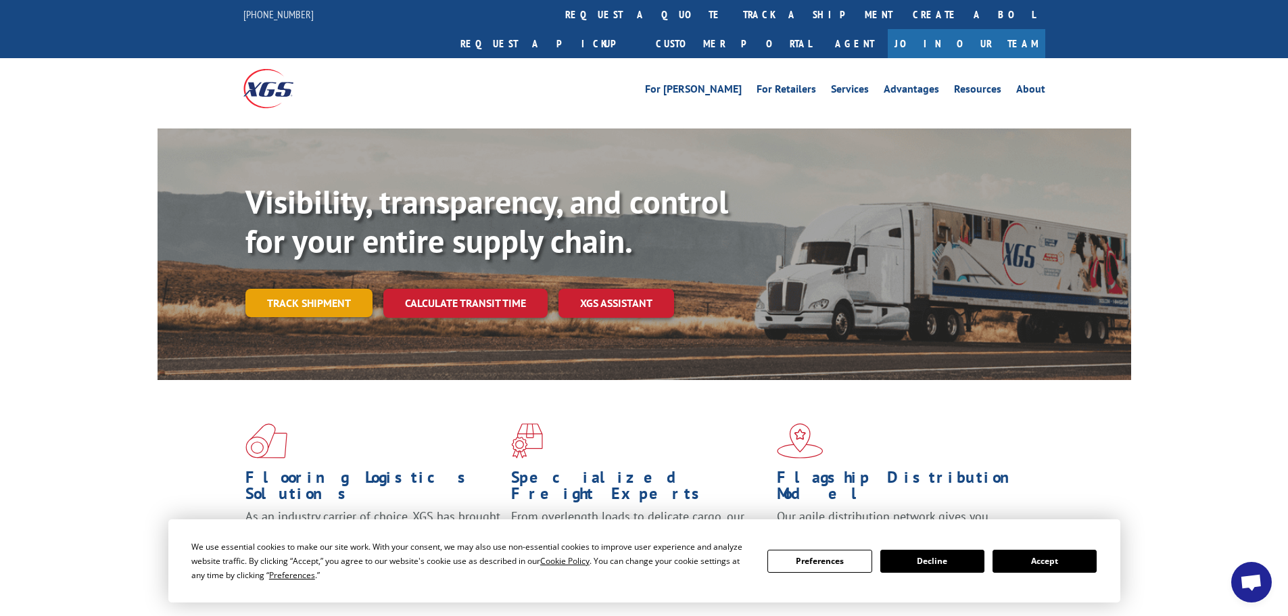 The height and width of the screenshot is (616, 1288). What do you see at coordinates (733, 43) in the screenshot?
I see `a: Customer Portal` at bounding box center [733, 43].